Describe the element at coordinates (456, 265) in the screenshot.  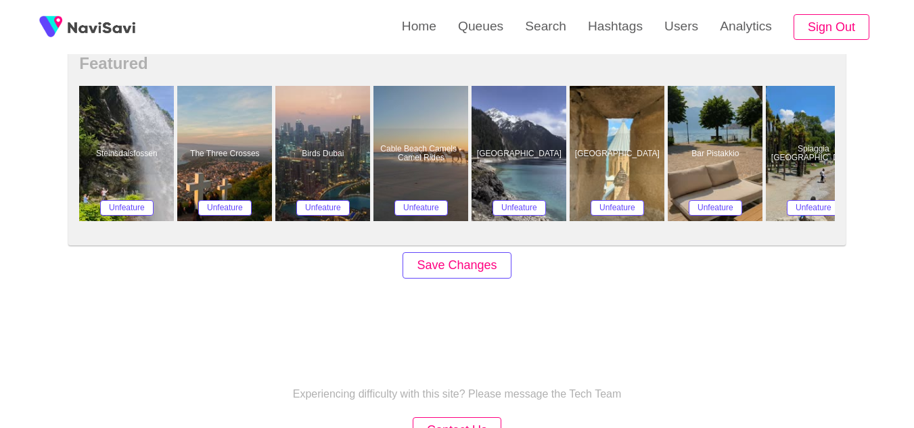
I see `button: Save Changes` at that location.